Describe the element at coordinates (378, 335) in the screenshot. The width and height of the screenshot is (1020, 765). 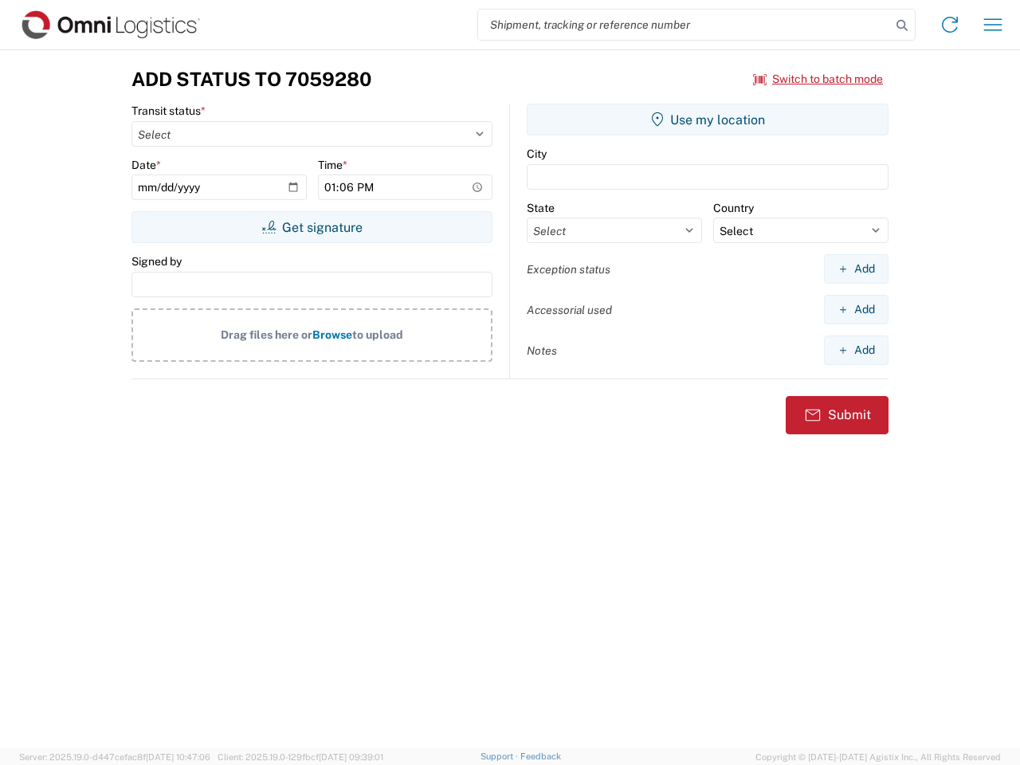
I see `span: to upload` at that location.